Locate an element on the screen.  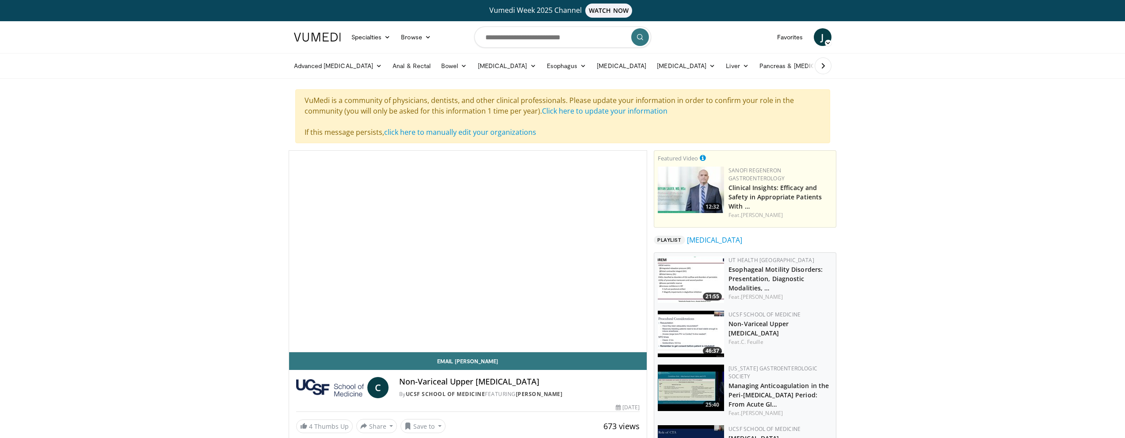
a: 12:32 is located at coordinates (691, 190).